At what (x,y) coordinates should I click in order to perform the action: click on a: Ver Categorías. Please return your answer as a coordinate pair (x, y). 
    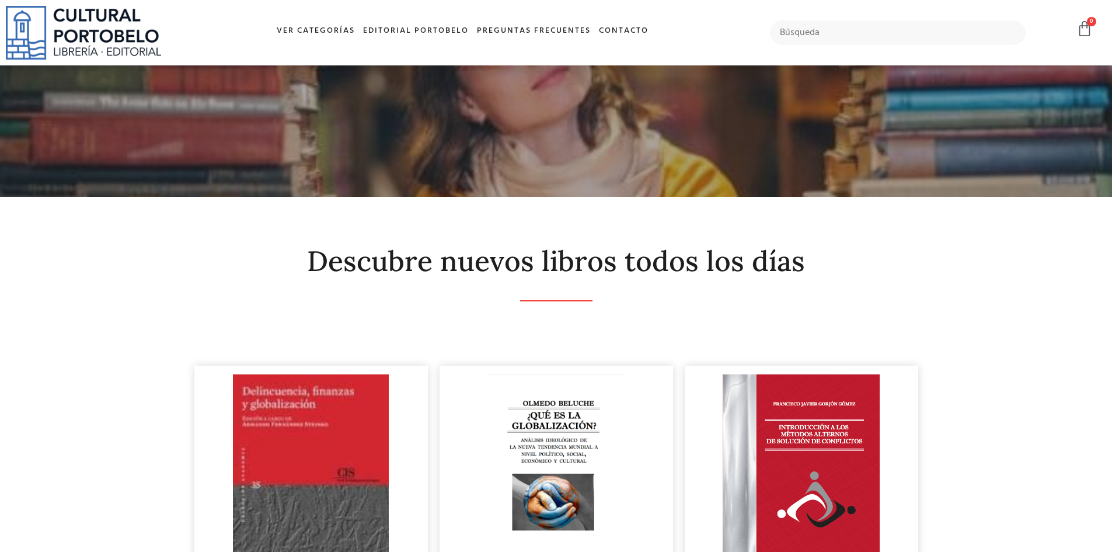
    Looking at the image, I should click on (316, 31).